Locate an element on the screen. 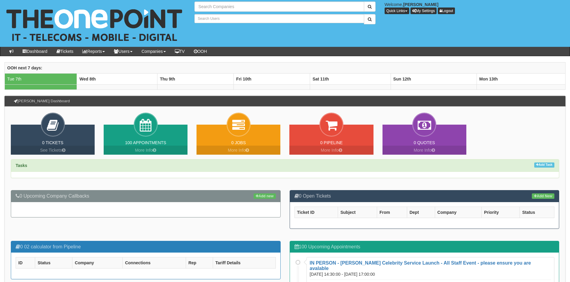  a: Reports is located at coordinates (93, 51).